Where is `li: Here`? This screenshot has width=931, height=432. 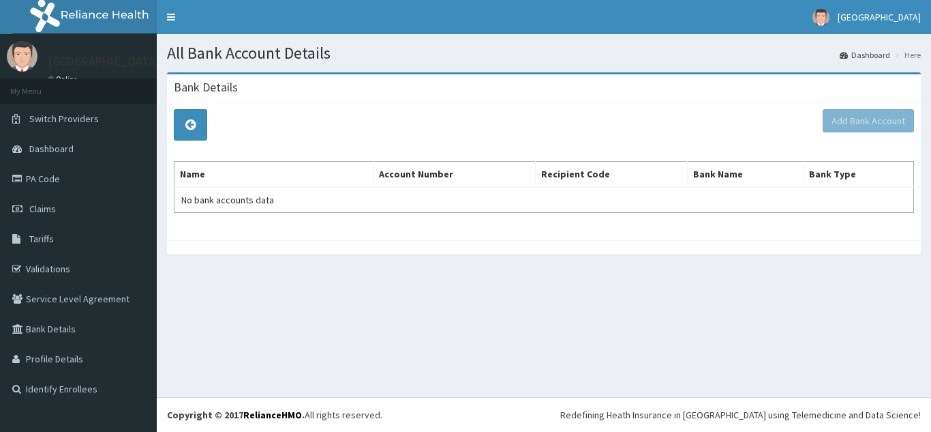 li: Here is located at coordinates (906, 55).